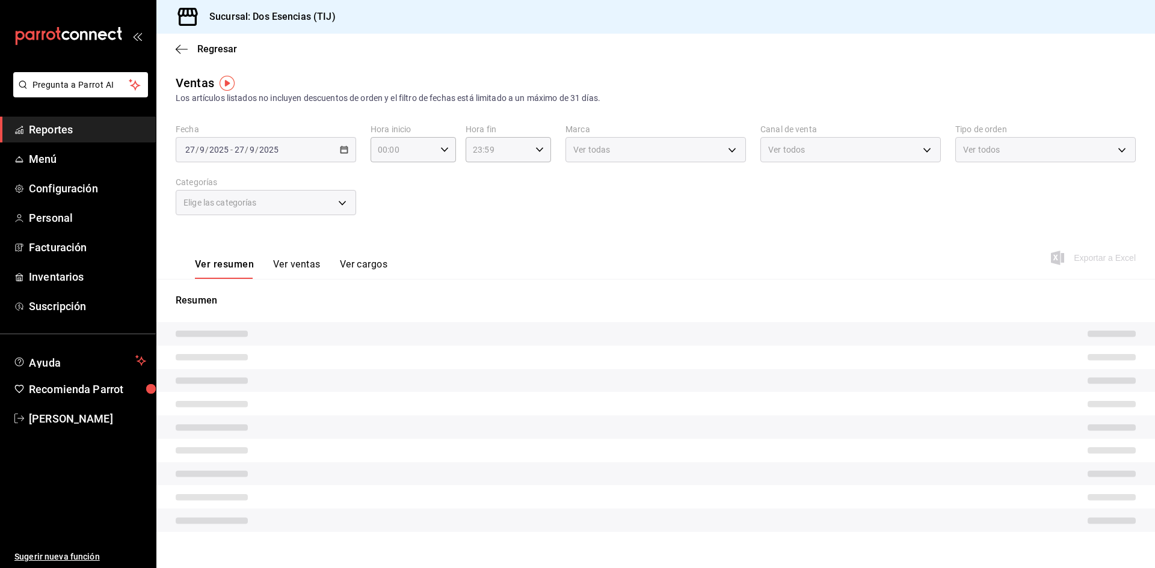 This screenshot has width=1155, height=568. Describe the element at coordinates (87, 277) in the screenshot. I see `span: Inventarios` at that location.